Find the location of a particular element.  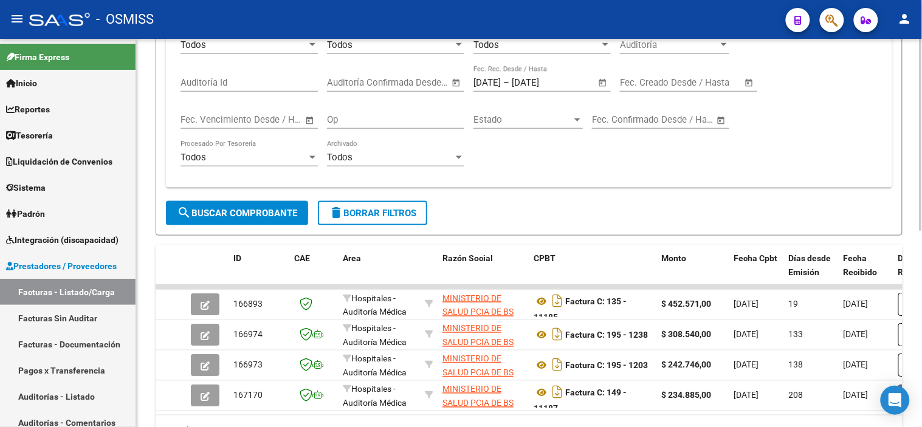

mat-icon: person is located at coordinates (905, 19).